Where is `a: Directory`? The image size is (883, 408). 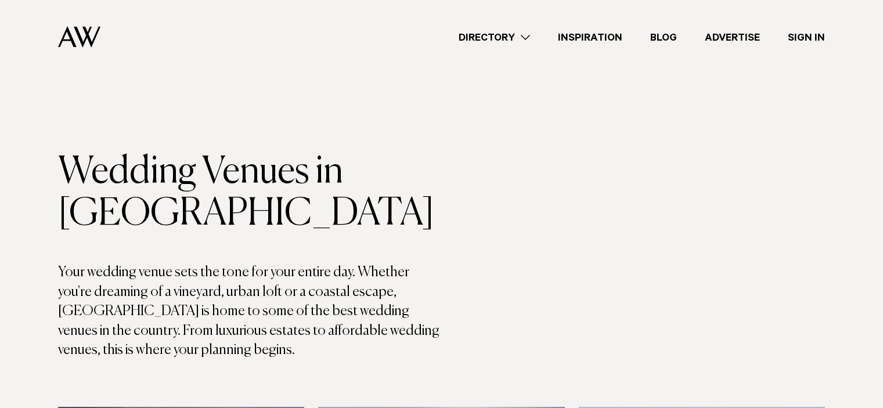 a: Directory is located at coordinates (494, 37).